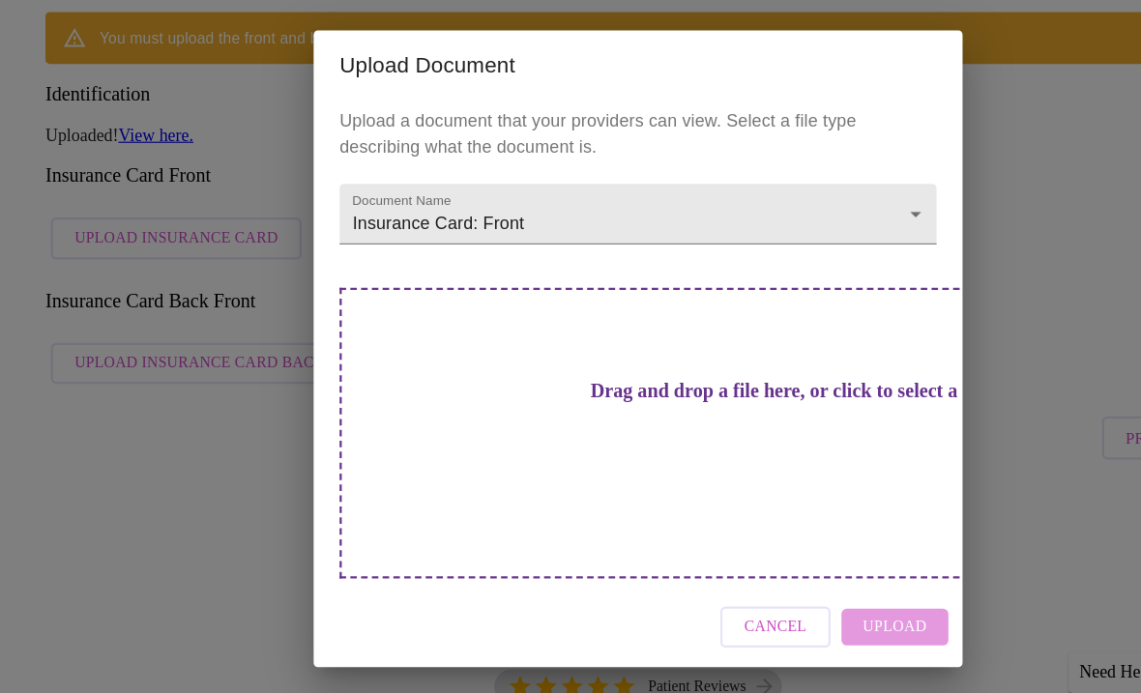 The image size is (1141, 693). Describe the element at coordinates (693, 596) in the screenshot. I see `button: Cancel` at that location.